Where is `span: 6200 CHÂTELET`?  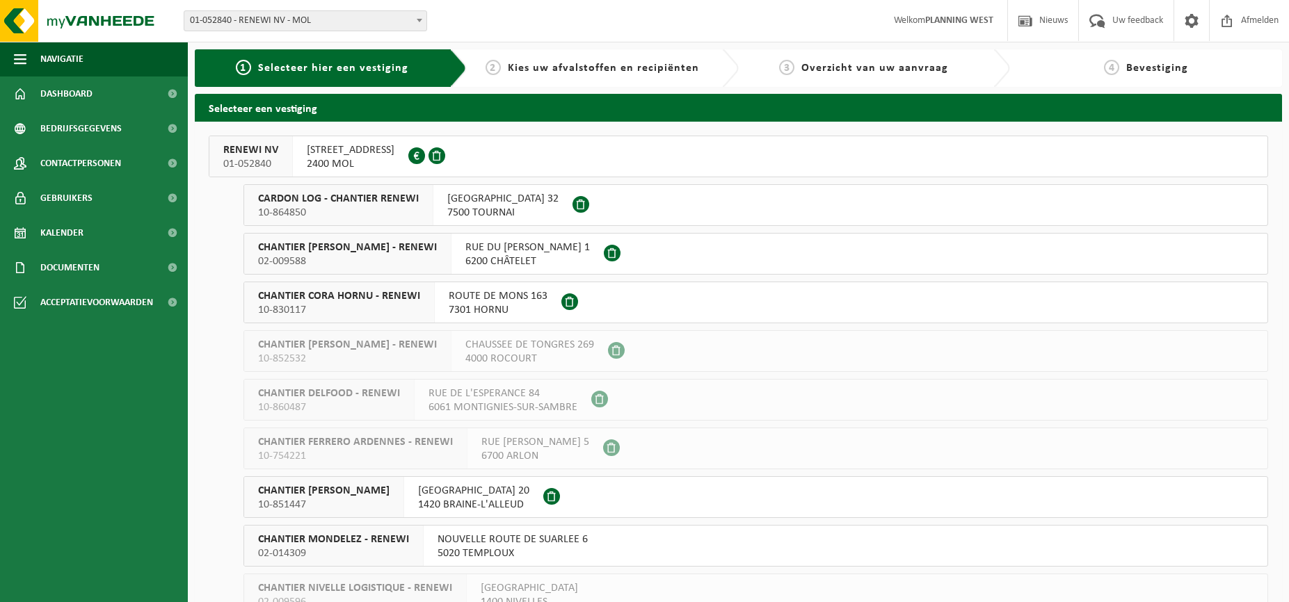
span: 6200 CHÂTELET is located at coordinates (527, 262).